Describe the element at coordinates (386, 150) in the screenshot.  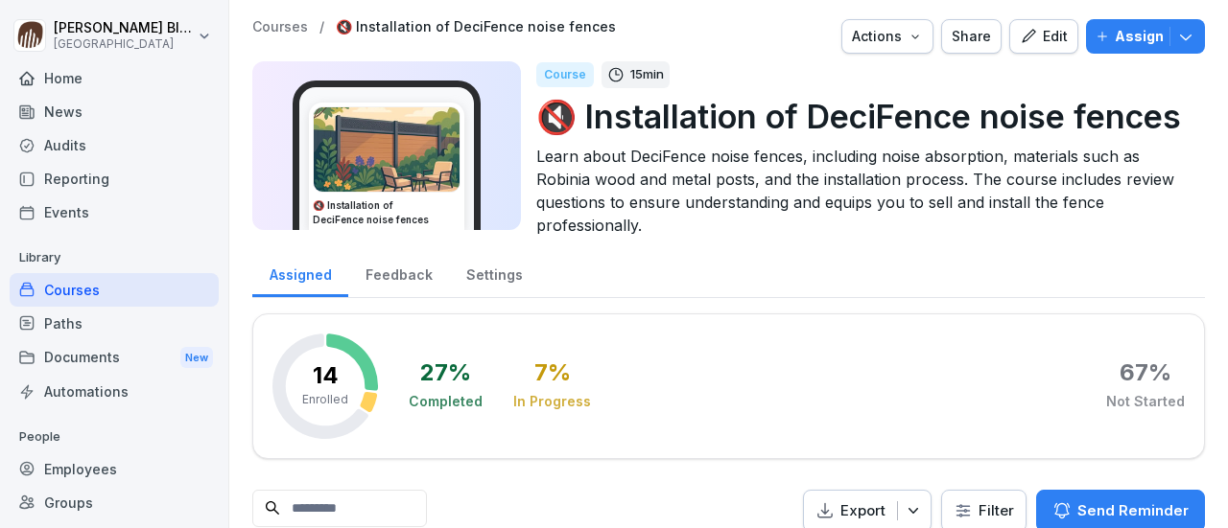
I see `img: thgb2mx0bhcepjhojq3x82qb.png` at that location.